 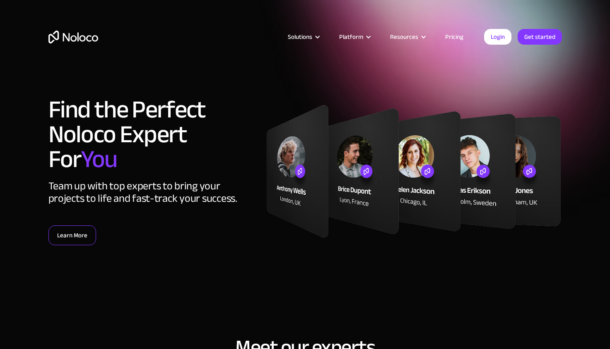 What do you see at coordinates (153, 135) in the screenshot?
I see `h1: Find the Perfect Noloco Expert For` at bounding box center [153, 135].